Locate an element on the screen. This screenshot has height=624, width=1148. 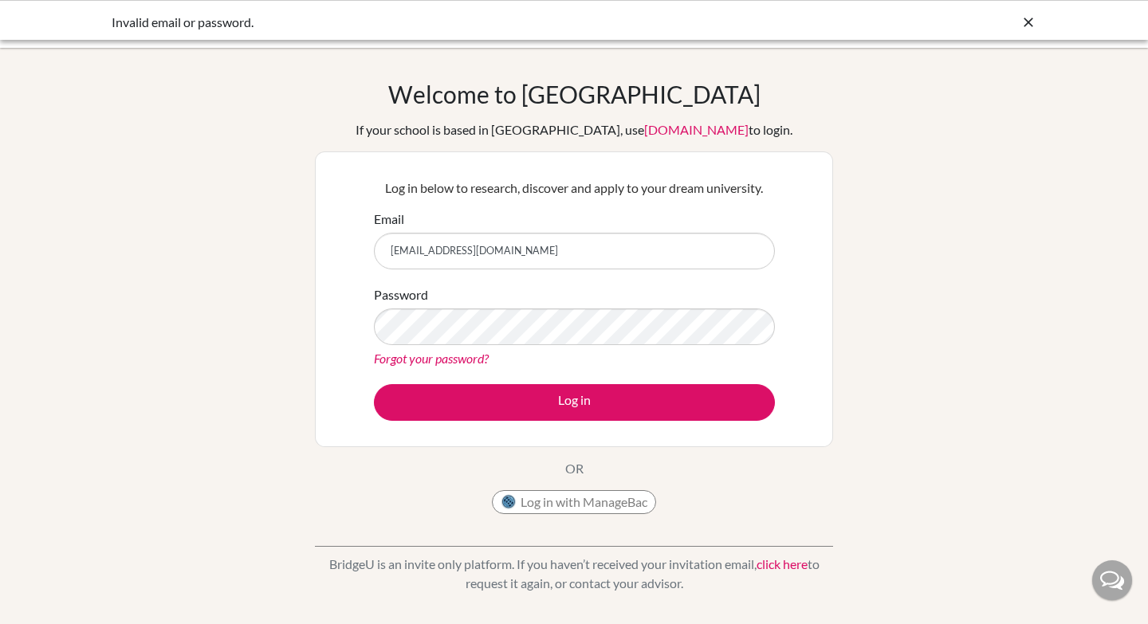
div: Invalid email or password. is located at coordinates (454, 22).